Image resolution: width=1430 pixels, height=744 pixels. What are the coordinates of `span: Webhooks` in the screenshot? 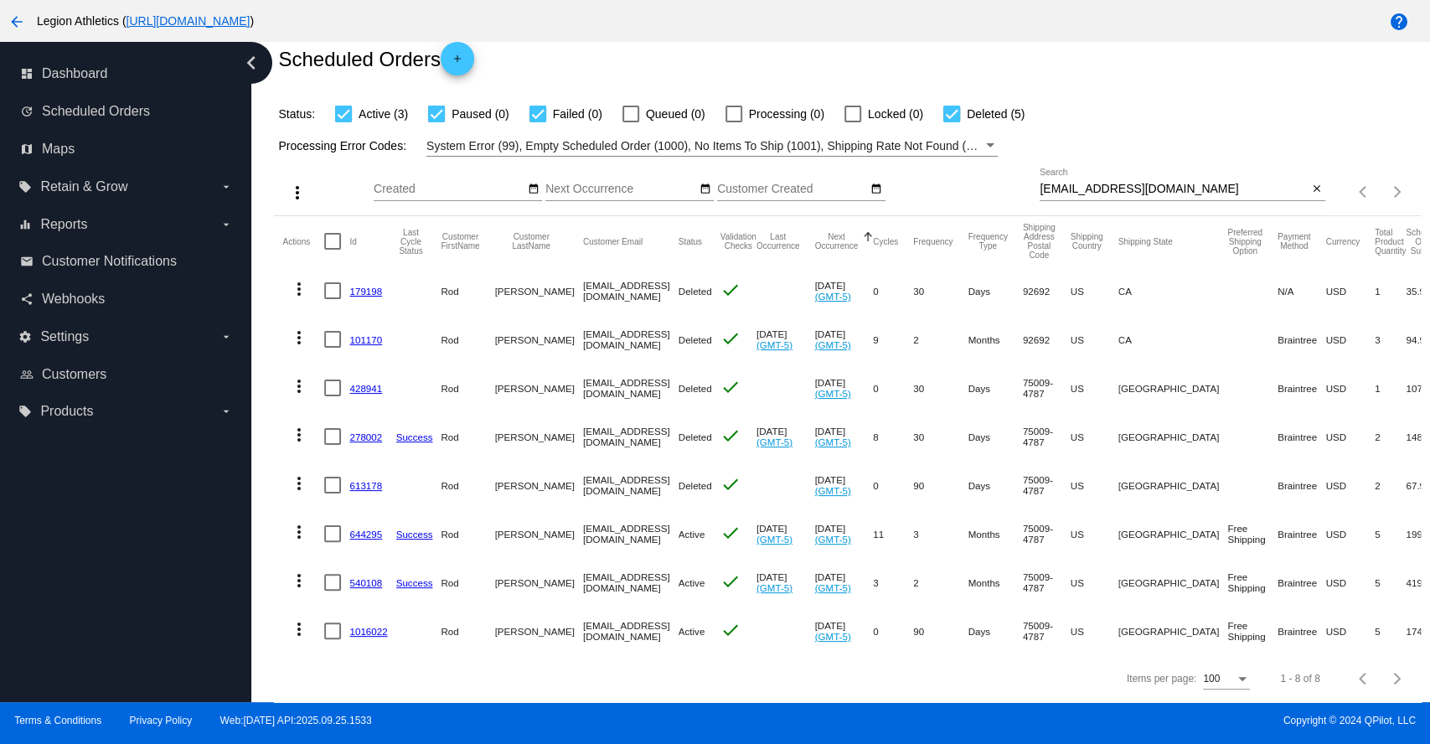 It's located at (73, 299).